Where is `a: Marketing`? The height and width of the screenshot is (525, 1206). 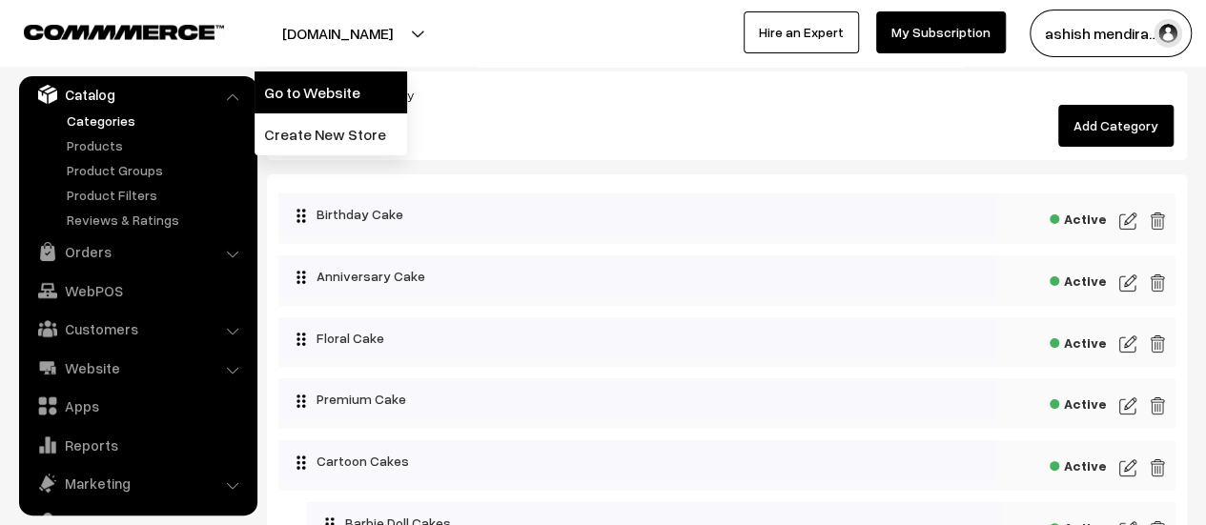 a: Marketing is located at coordinates (137, 483).